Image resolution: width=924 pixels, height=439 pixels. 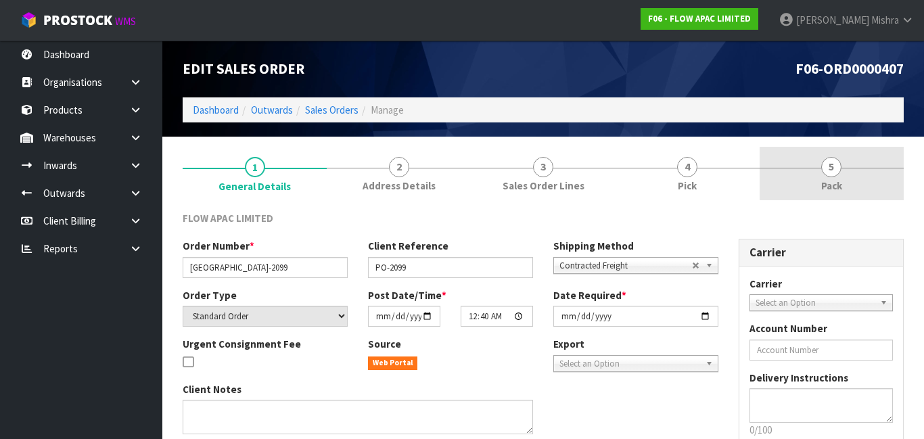 What do you see at coordinates (821, 350) in the screenshot?
I see `input: Account Number` at bounding box center [821, 350].